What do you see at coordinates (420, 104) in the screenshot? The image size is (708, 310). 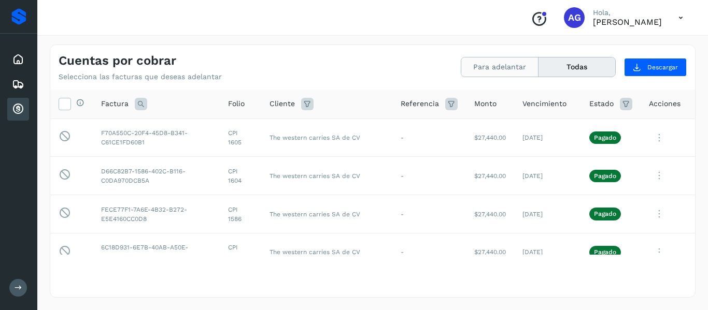 I see `span: Referencia` at bounding box center [420, 104].